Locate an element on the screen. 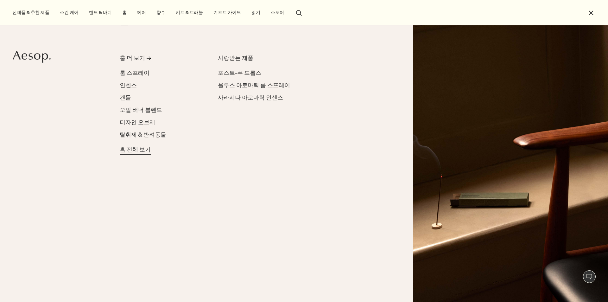  a: 캔들 is located at coordinates (125, 98).